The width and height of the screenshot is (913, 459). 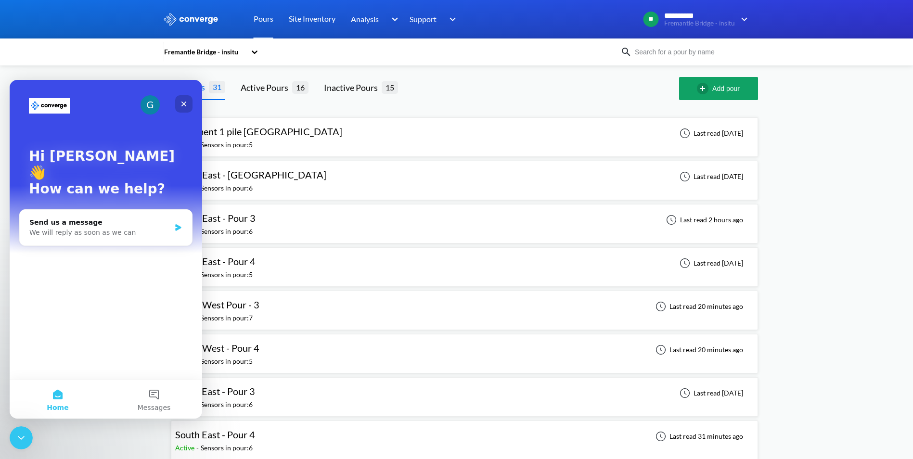 I want to click on input: Search for a pour by name, so click(x=690, y=52).